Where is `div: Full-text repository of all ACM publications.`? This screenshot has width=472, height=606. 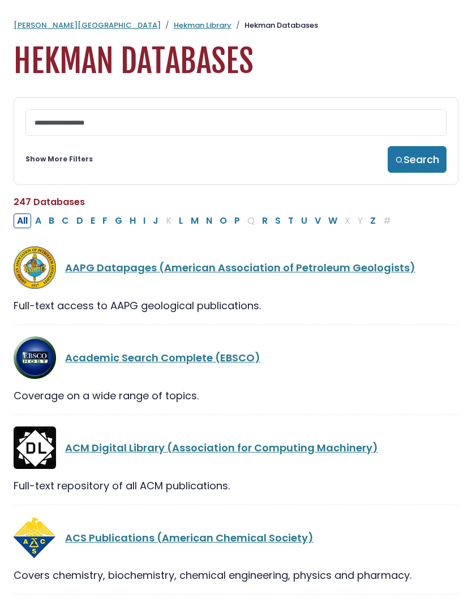 div: Full-text repository of all ACM publications. is located at coordinates (236, 485).